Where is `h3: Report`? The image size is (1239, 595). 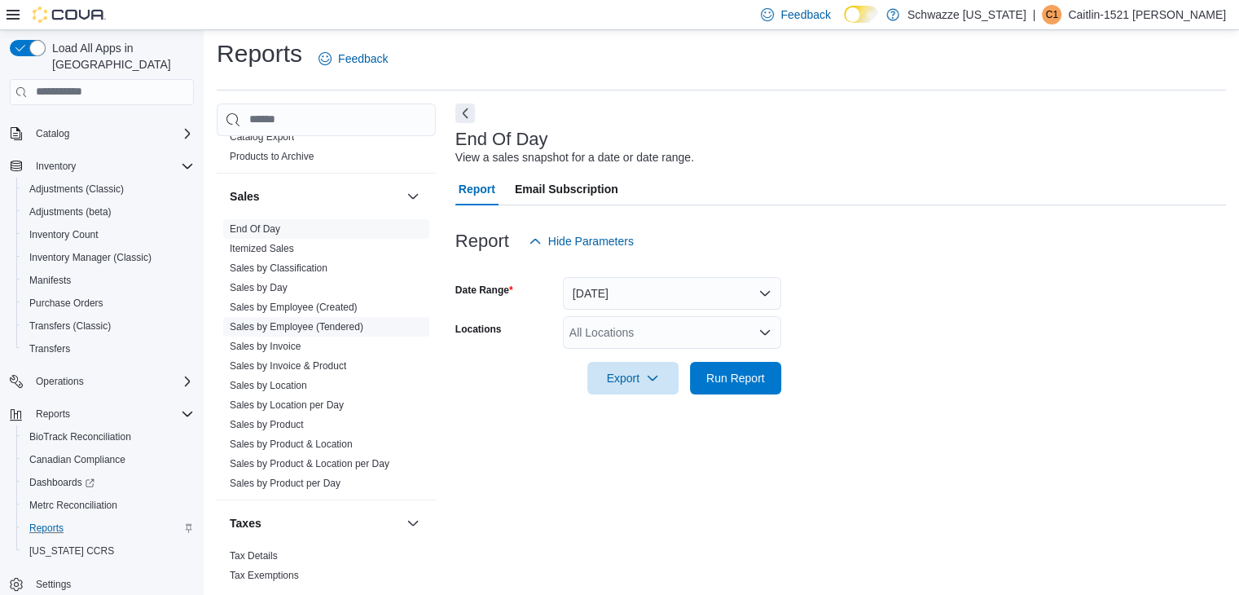
h3: Report is located at coordinates (482, 241).